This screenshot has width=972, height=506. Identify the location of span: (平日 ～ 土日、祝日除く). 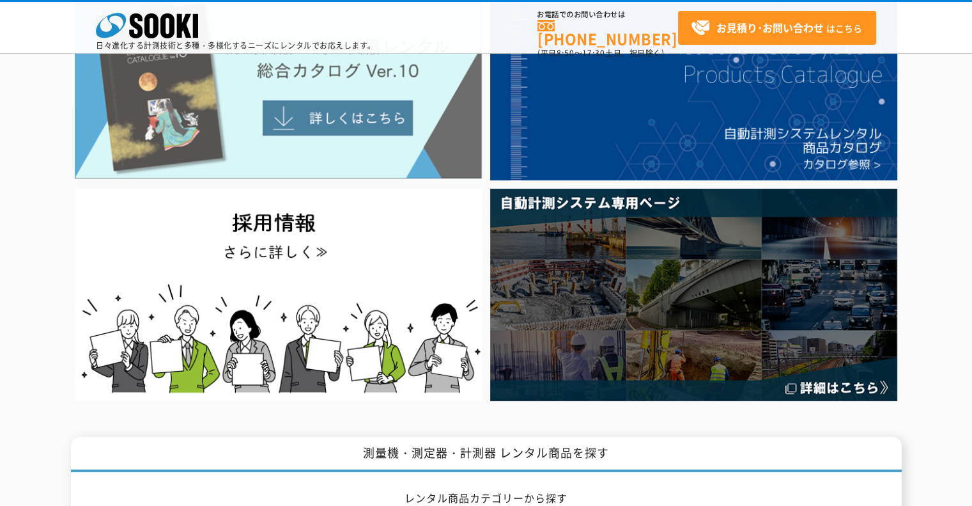
(601, 53).